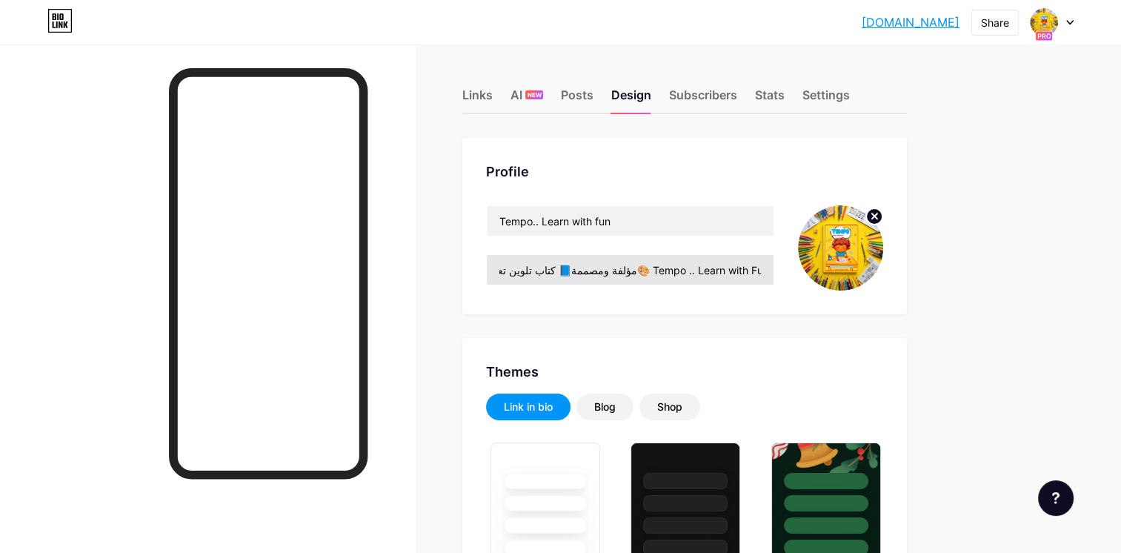 This screenshot has height=553, width=1121. What do you see at coordinates (770, 99) in the screenshot?
I see `div: Stats` at bounding box center [770, 99].